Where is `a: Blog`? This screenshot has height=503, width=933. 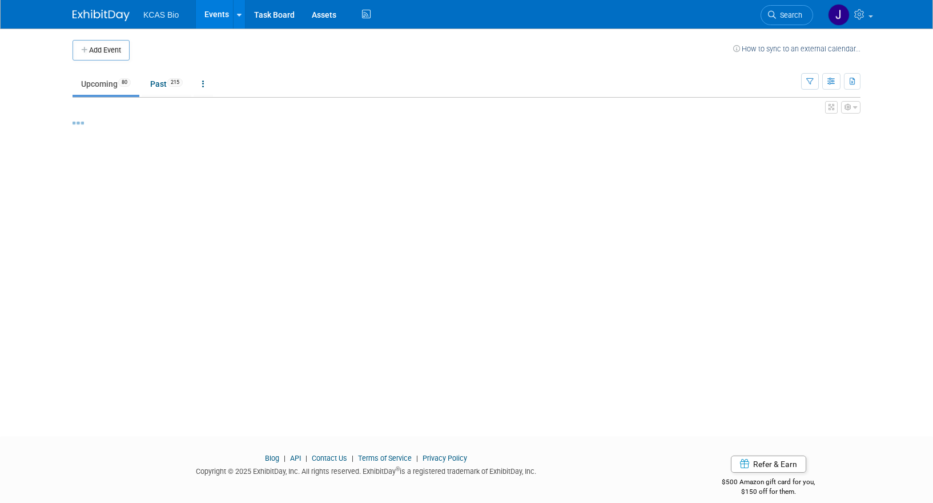 a: Blog is located at coordinates (272, 458).